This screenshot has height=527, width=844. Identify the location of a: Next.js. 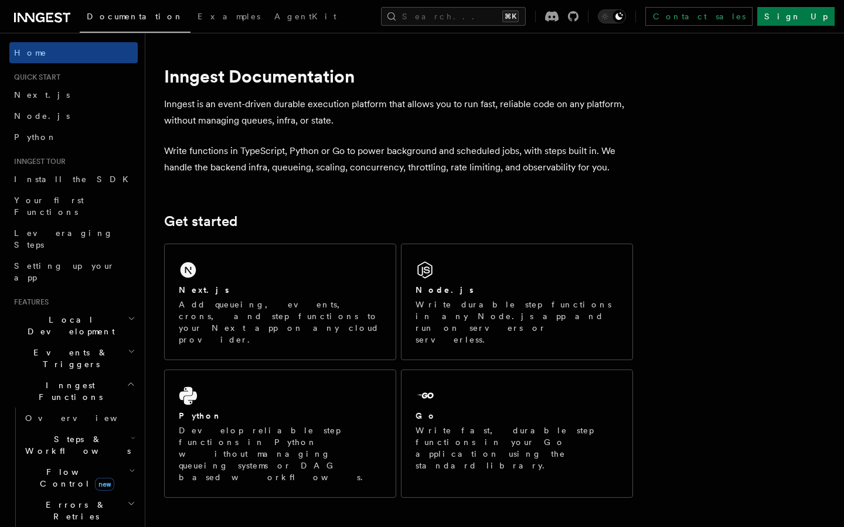
(73, 95).